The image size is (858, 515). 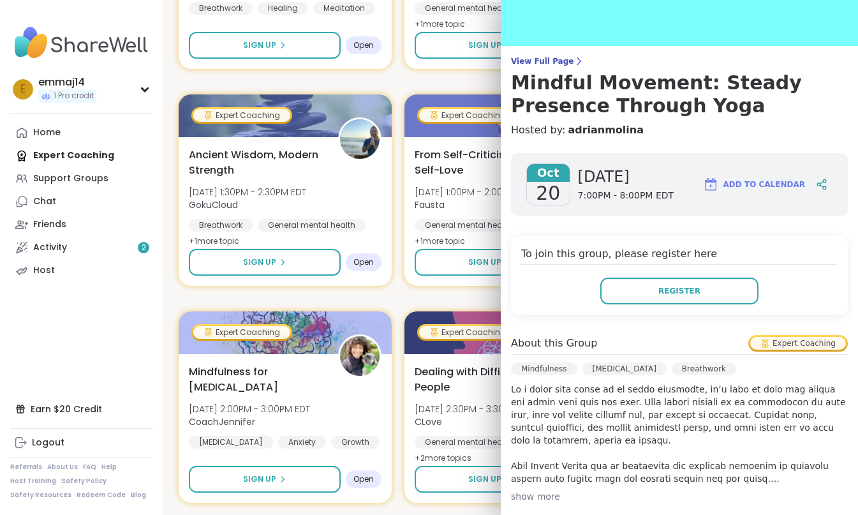 I want to click on div: Activity, so click(x=50, y=247).